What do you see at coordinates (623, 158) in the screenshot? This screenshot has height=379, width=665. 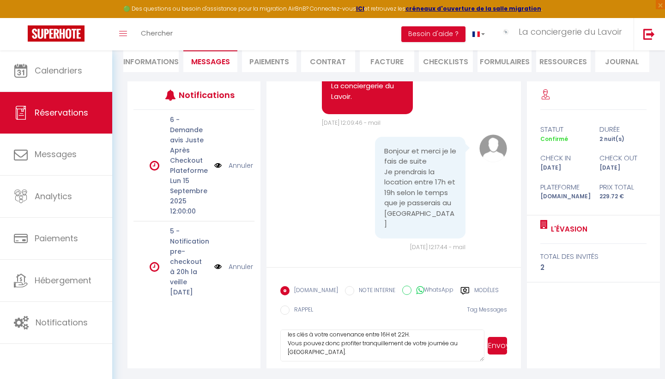 I see `div: check out` at bounding box center [623, 158].